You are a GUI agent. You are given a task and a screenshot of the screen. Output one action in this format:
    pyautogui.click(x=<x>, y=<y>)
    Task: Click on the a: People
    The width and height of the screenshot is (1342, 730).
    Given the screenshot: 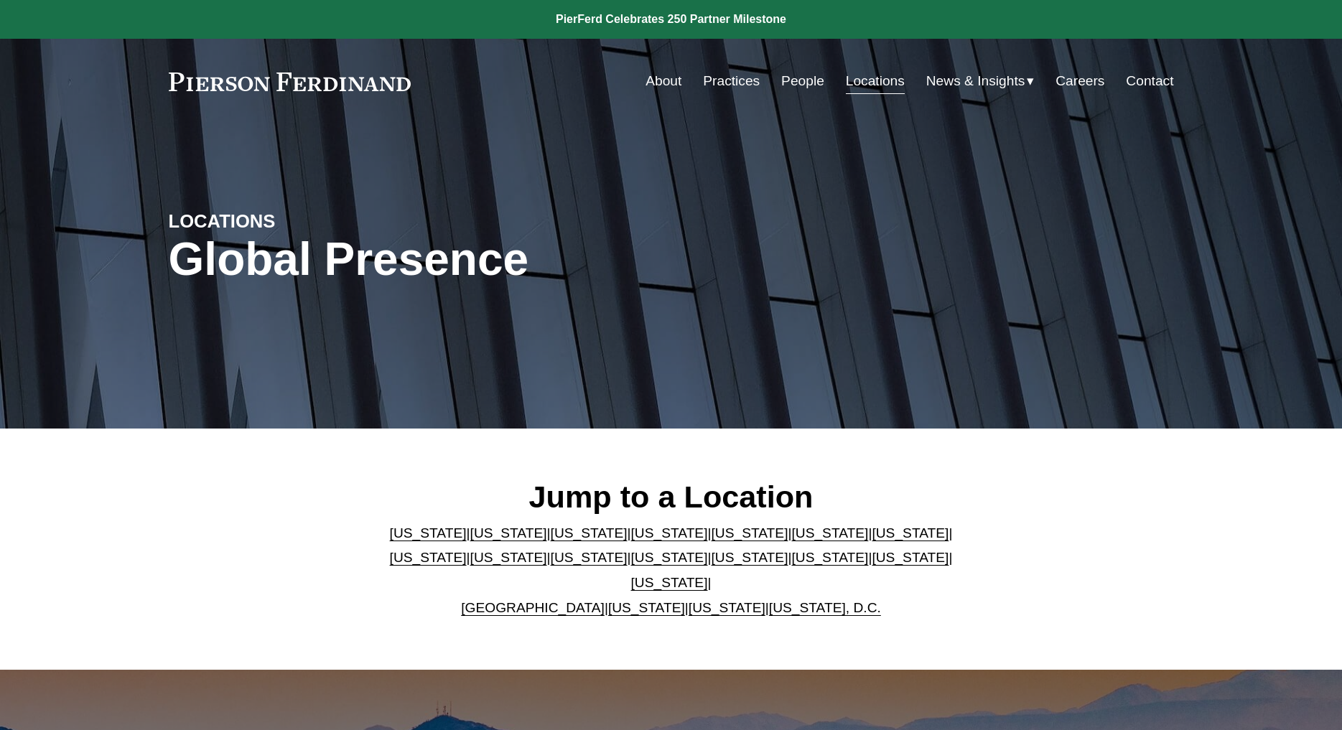 What is the action you would take?
    pyautogui.click(x=803, y=81)
    